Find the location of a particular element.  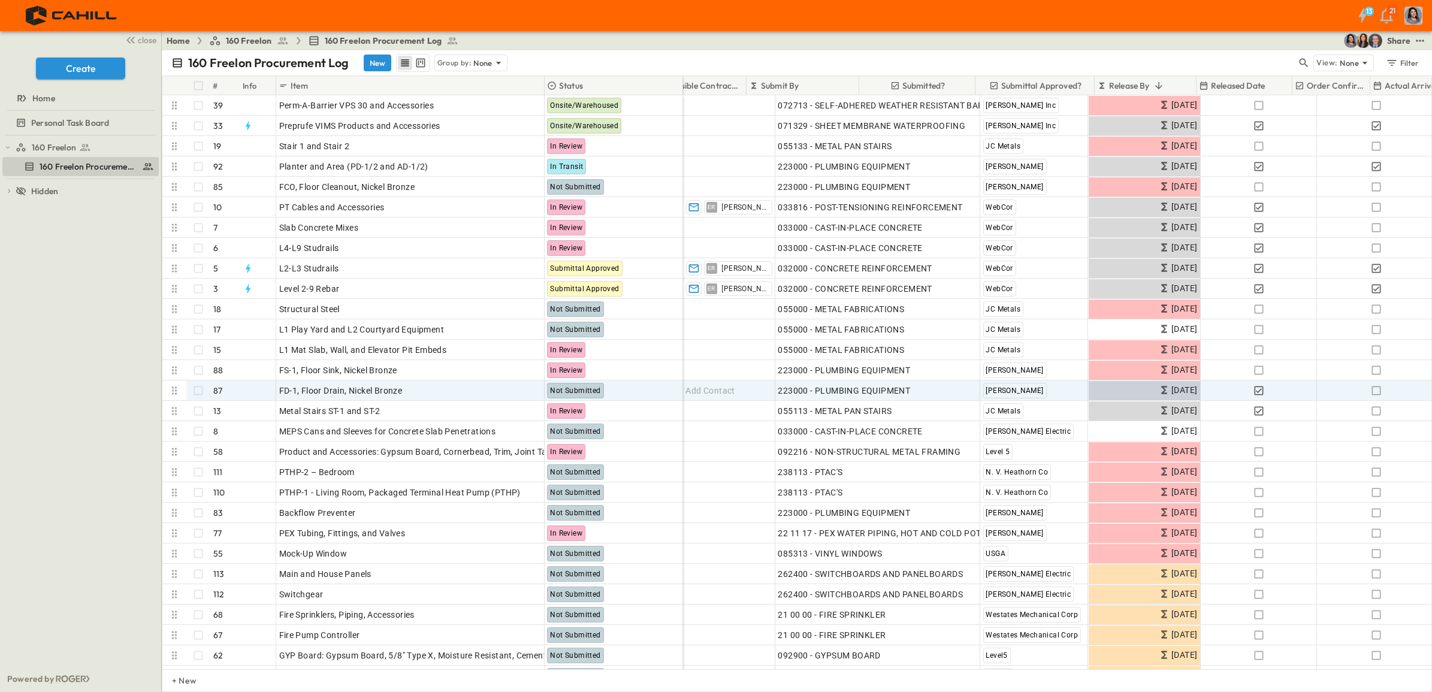

span: FD-1, Floor Drain, Nickel Bronze is located at coordinates (341, 391).